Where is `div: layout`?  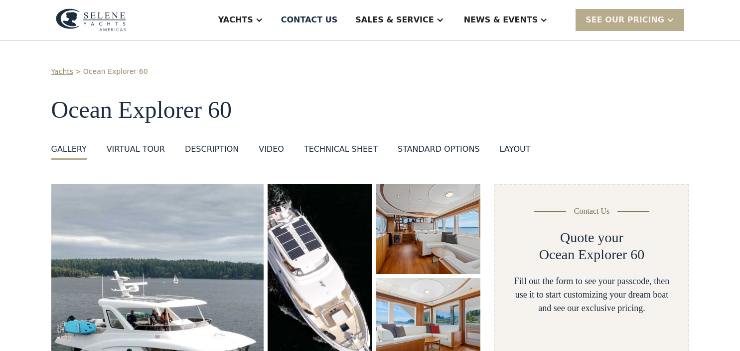
div: layout is located at coordinates (516, 149).